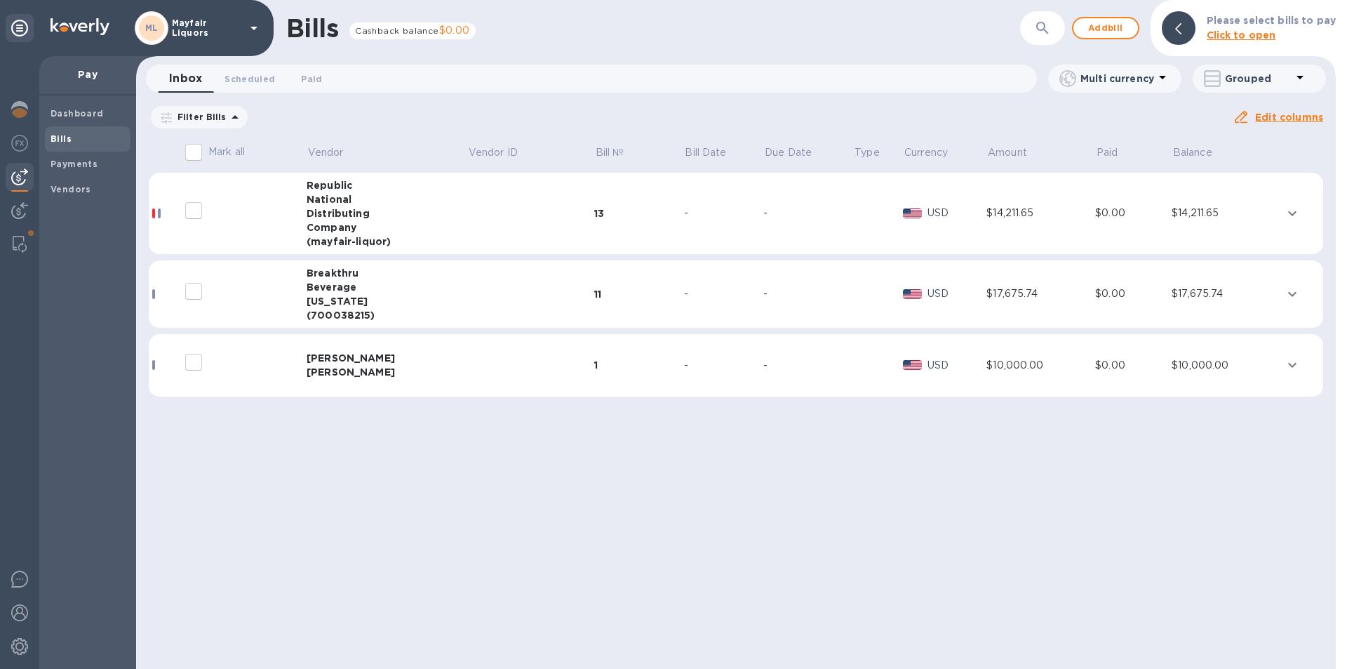 Image resolution: width=1347 pixels, height=669 pixels. I want to click on h1: Bills, so click(312, 28).